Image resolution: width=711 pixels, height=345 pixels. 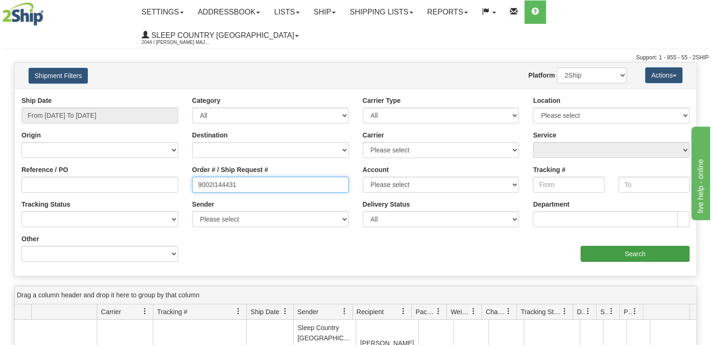 I want to click on span: Tracking Status, so click(x=541, y=312).